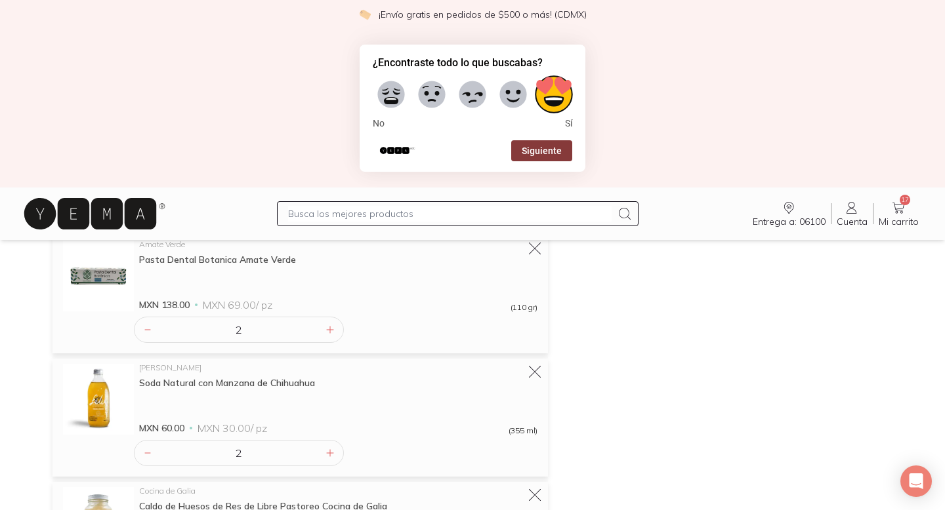 The image size is (945, 510). Describe the element at coordinates (898, 222) in the screenshot. I see `span: Mi carrito` at that location.